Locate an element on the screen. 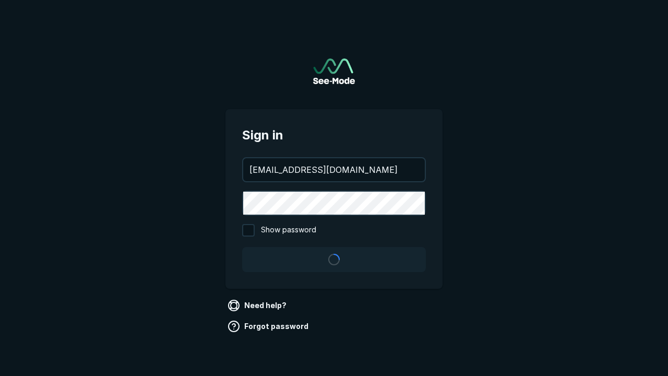 The width and height of the screenshot is (668, 376). a: Need help? is located at coordinates (258, 305).